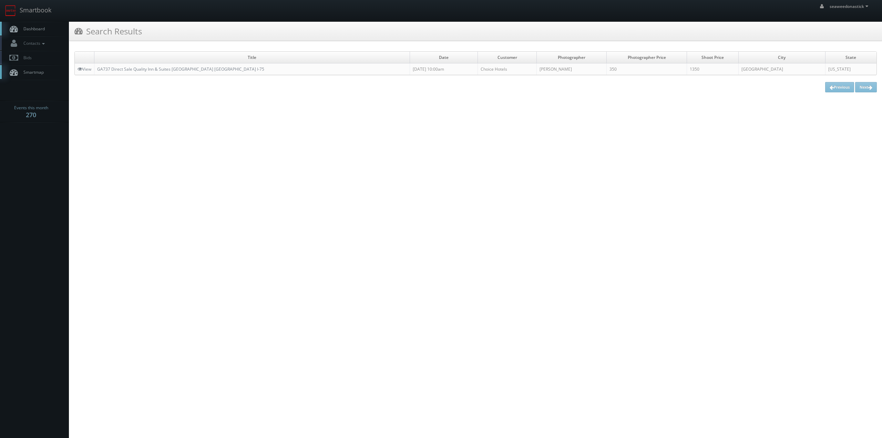 This screenshot has height=438, width=882. I want to click on td: Choice Hotels, so click(507, 69).